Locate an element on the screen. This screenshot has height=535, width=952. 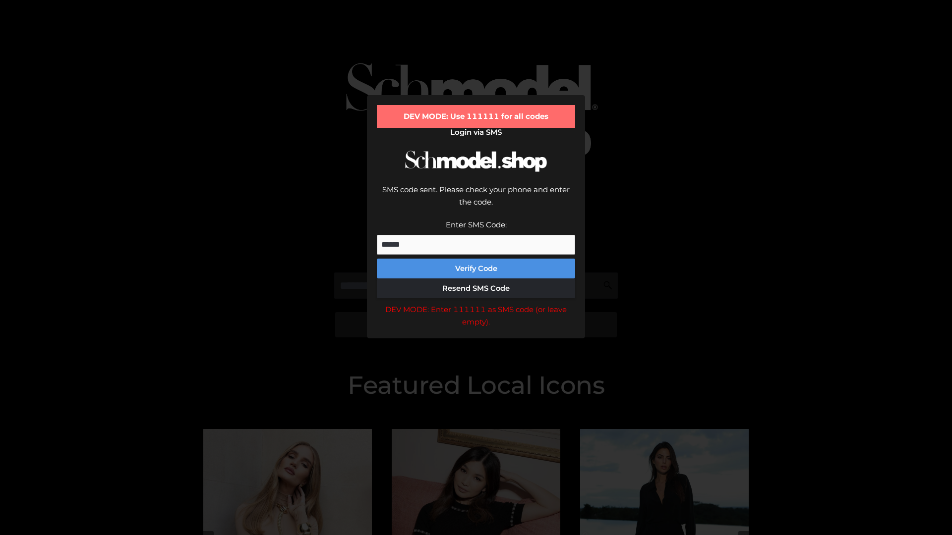
div: SMS code sent. Please check your phone and enter the code. is located at coordinates (476, 201).